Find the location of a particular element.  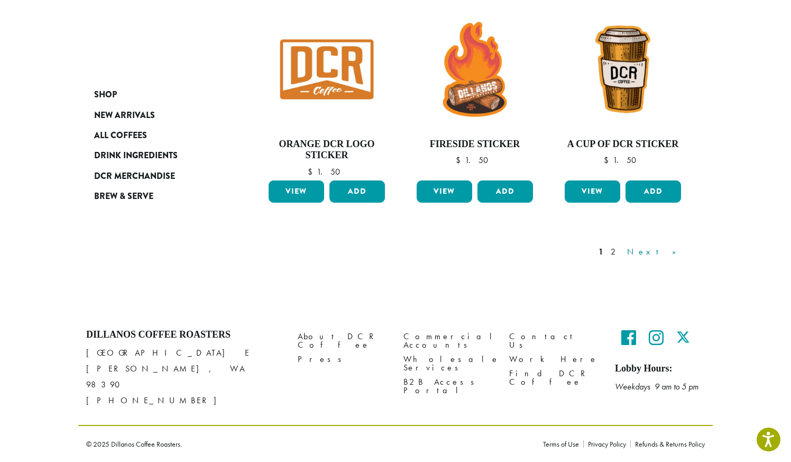

a: Commercial Accounts is located at coordinates (449, 340).